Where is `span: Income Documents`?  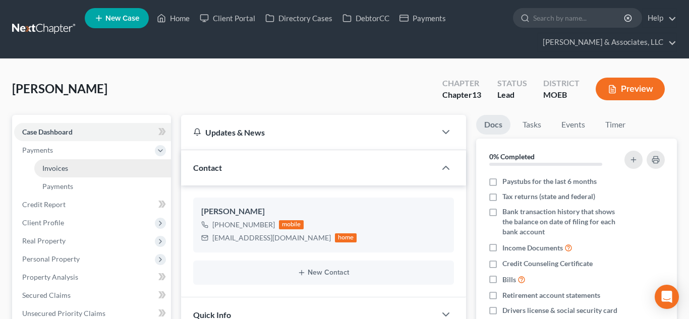
span: Income Documents is located at coordinates (533, 248).